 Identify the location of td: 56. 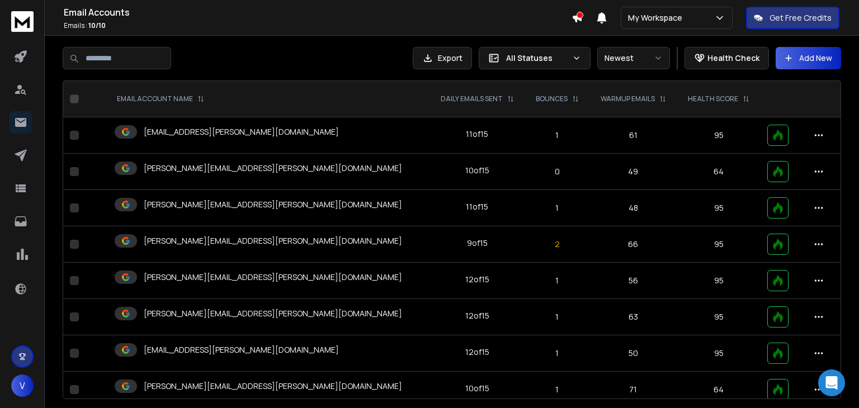
(633, 281).